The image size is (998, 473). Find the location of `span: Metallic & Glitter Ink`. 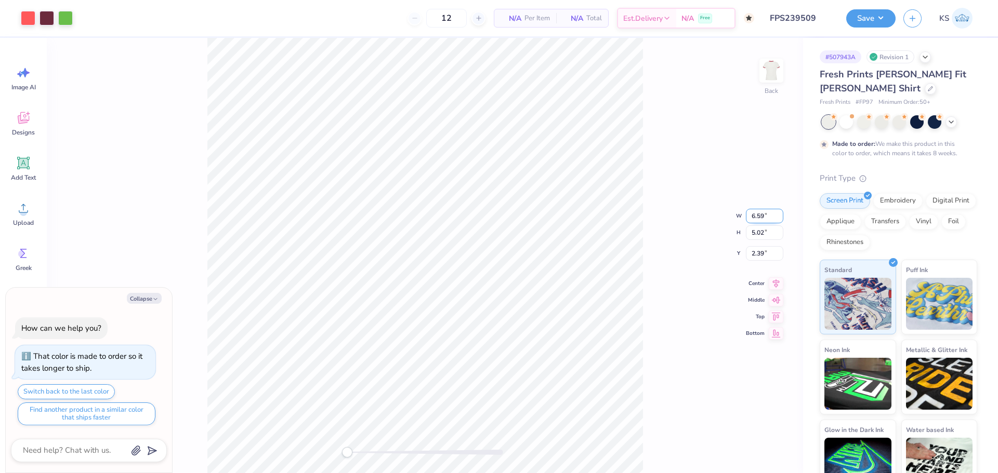

span: Metallic & Glitter Ink is located at coordinates (936, 350).